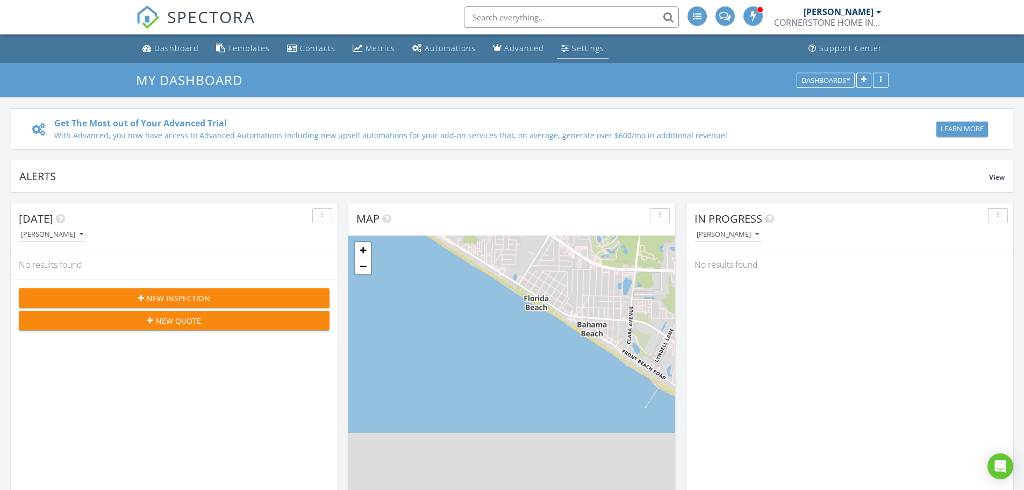  I want to click on div: Dashboards, so click(826, 80).